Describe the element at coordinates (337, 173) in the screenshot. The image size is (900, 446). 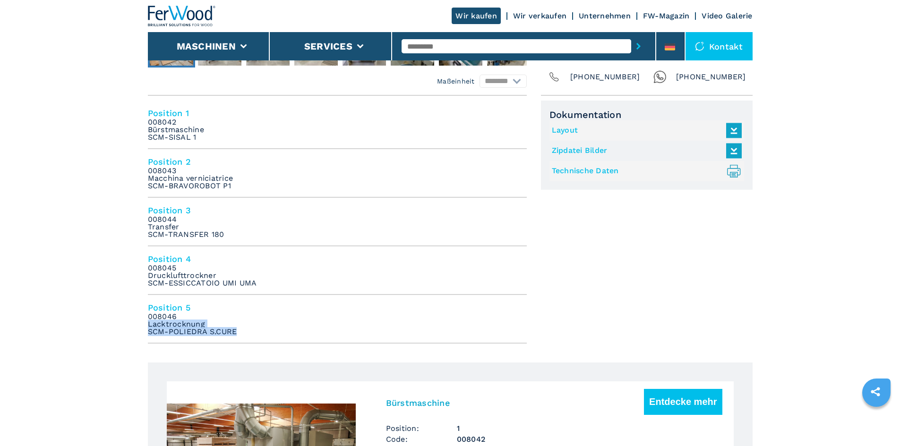
I see `li: Position 2` at that location.